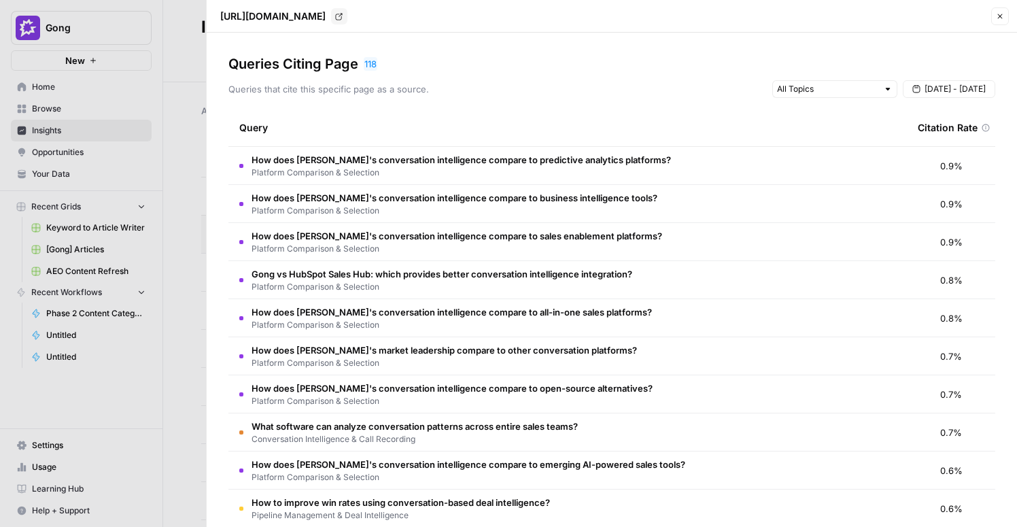  What do you see at coordinates (567, 127) in the screenshot?
I see `div: Query` at bounding box center [567, 127].